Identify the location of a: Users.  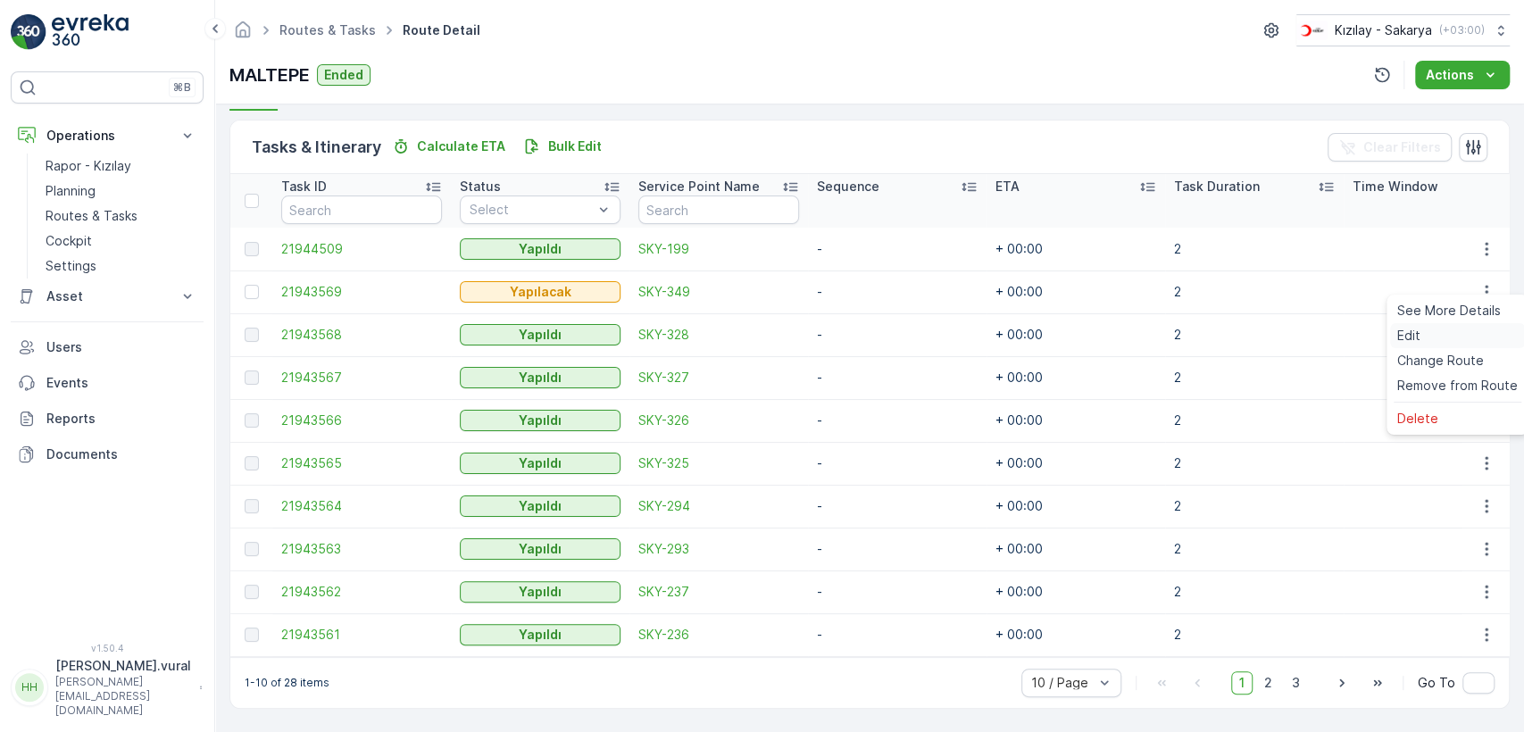
(107, 347).